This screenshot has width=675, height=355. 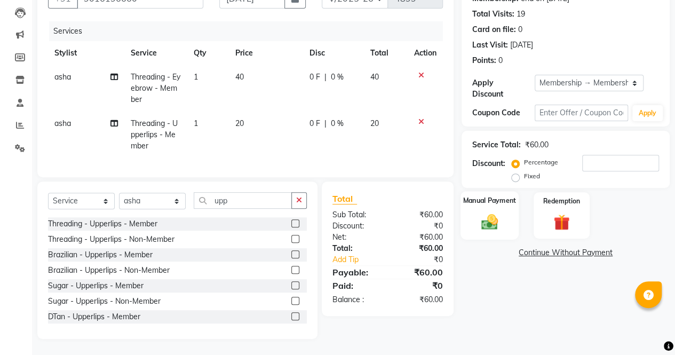 What do you see at coordinates (356, 248) in the screenshot?
I see `div: Total:` at bounding box center [356, 248].